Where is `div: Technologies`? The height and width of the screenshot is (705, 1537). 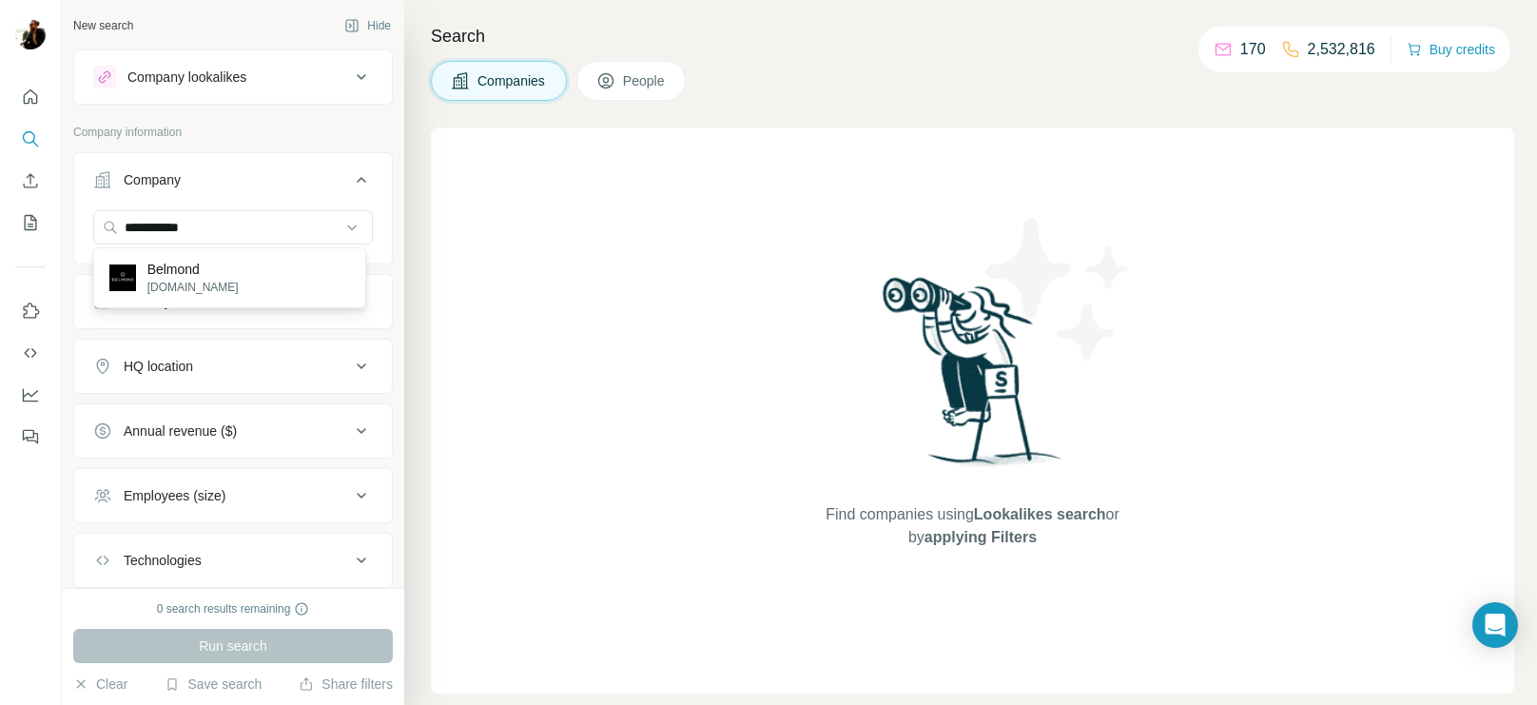 div: Technologies is located at coordinates (163, 560).